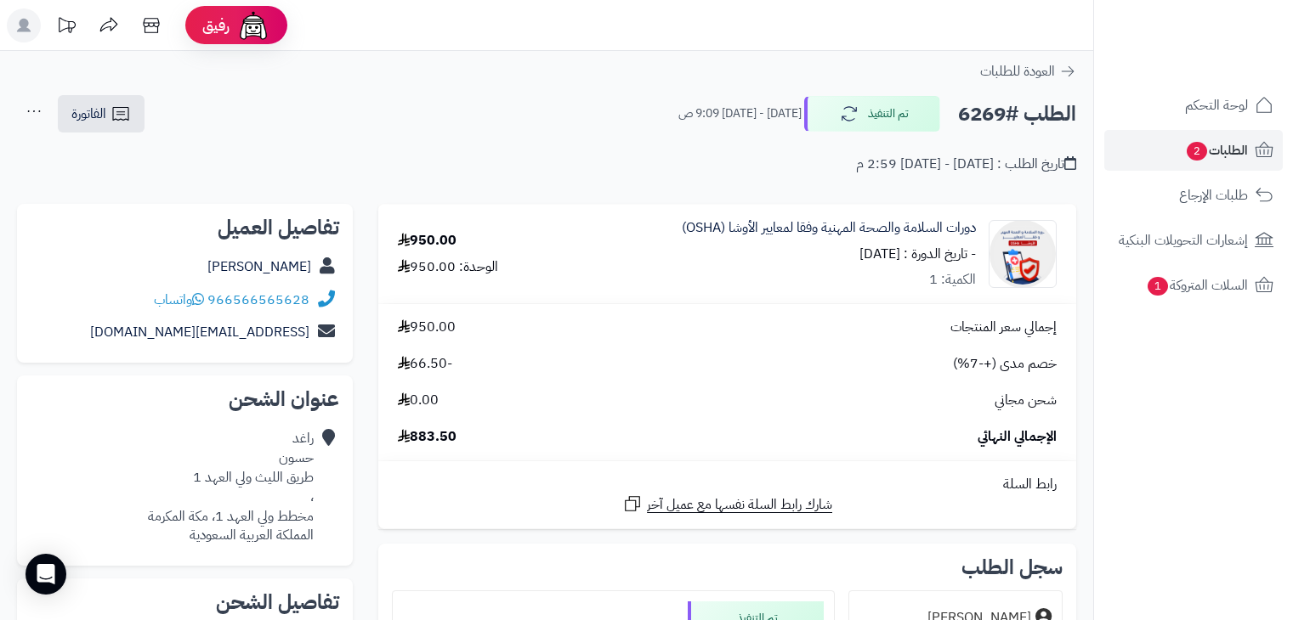  I want to click on a: شارك رابط السلة نفسها مع عميل آخر, so click(727, 504).